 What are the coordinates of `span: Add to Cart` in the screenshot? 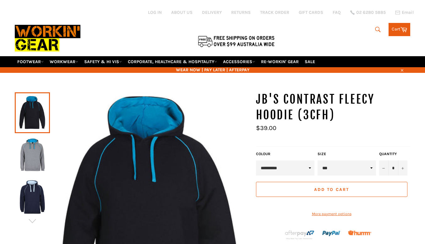 It's located at (331, 189).